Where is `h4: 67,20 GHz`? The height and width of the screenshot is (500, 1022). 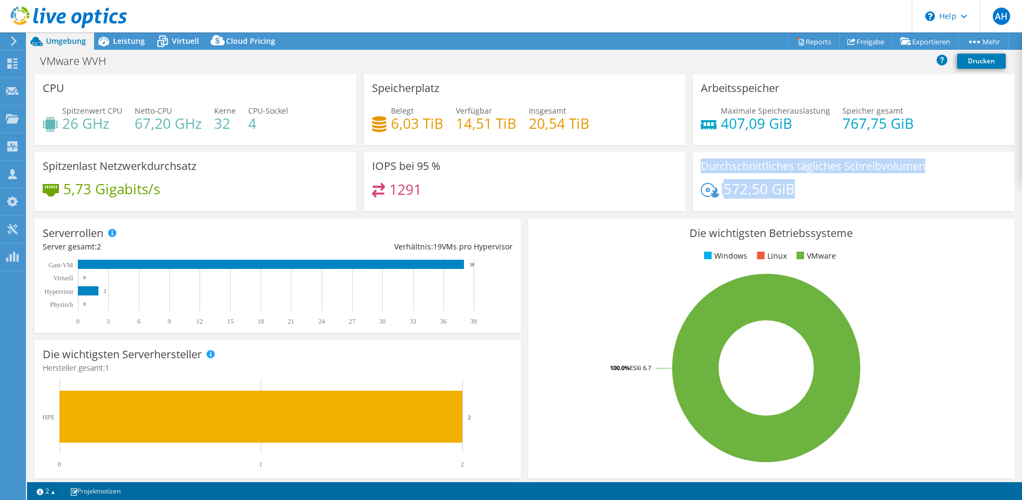
h4: 67,20 GHz is located at coordinates (168, 123).